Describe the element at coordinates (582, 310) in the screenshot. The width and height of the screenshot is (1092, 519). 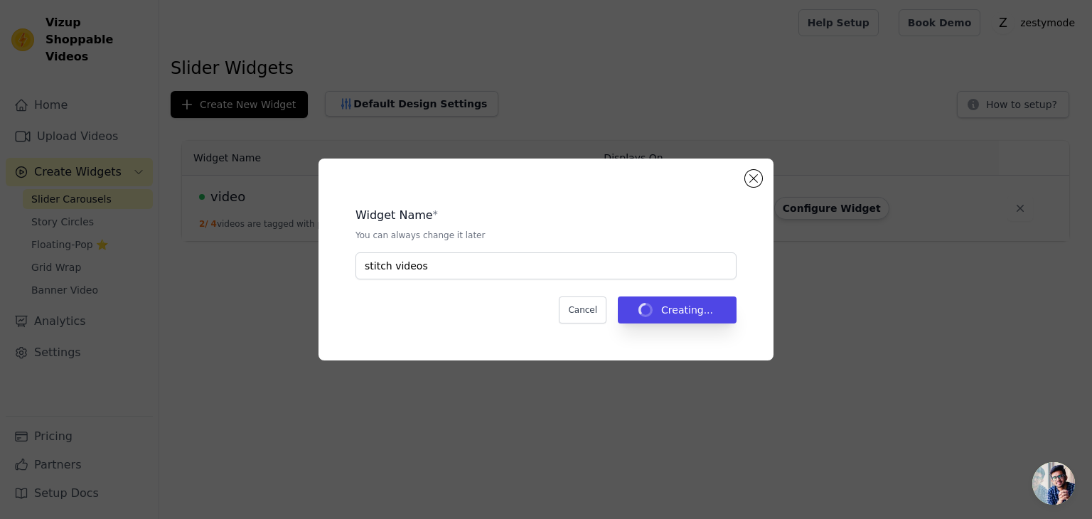
I see `button: Cancel` at that location.